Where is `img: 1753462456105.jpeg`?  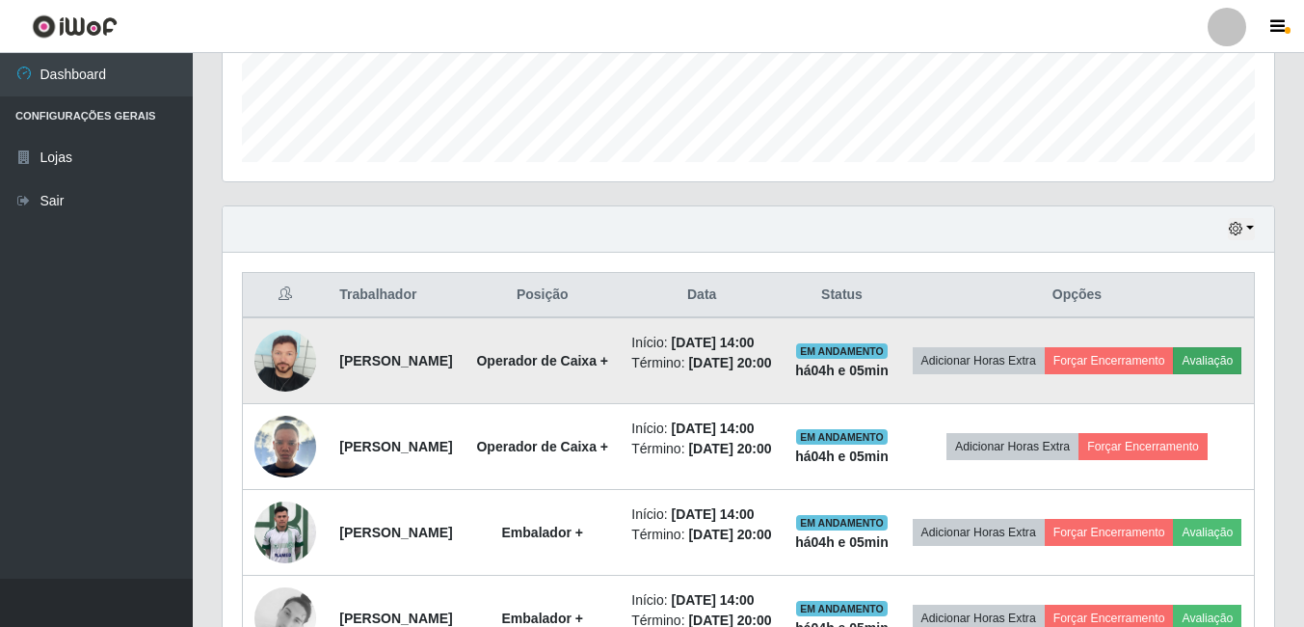
img: 1753462456105.jpeg is located at coordinates (285, 446).